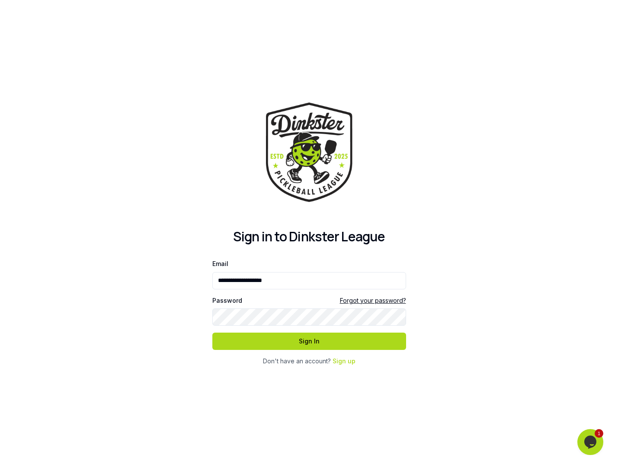 The height and width of the screenshot is (468, 618). What do you see at coordinates (309, 237) in the screenshot?
I see `h2: Sign in to Dinkster League` at bounding box center [309, 237].